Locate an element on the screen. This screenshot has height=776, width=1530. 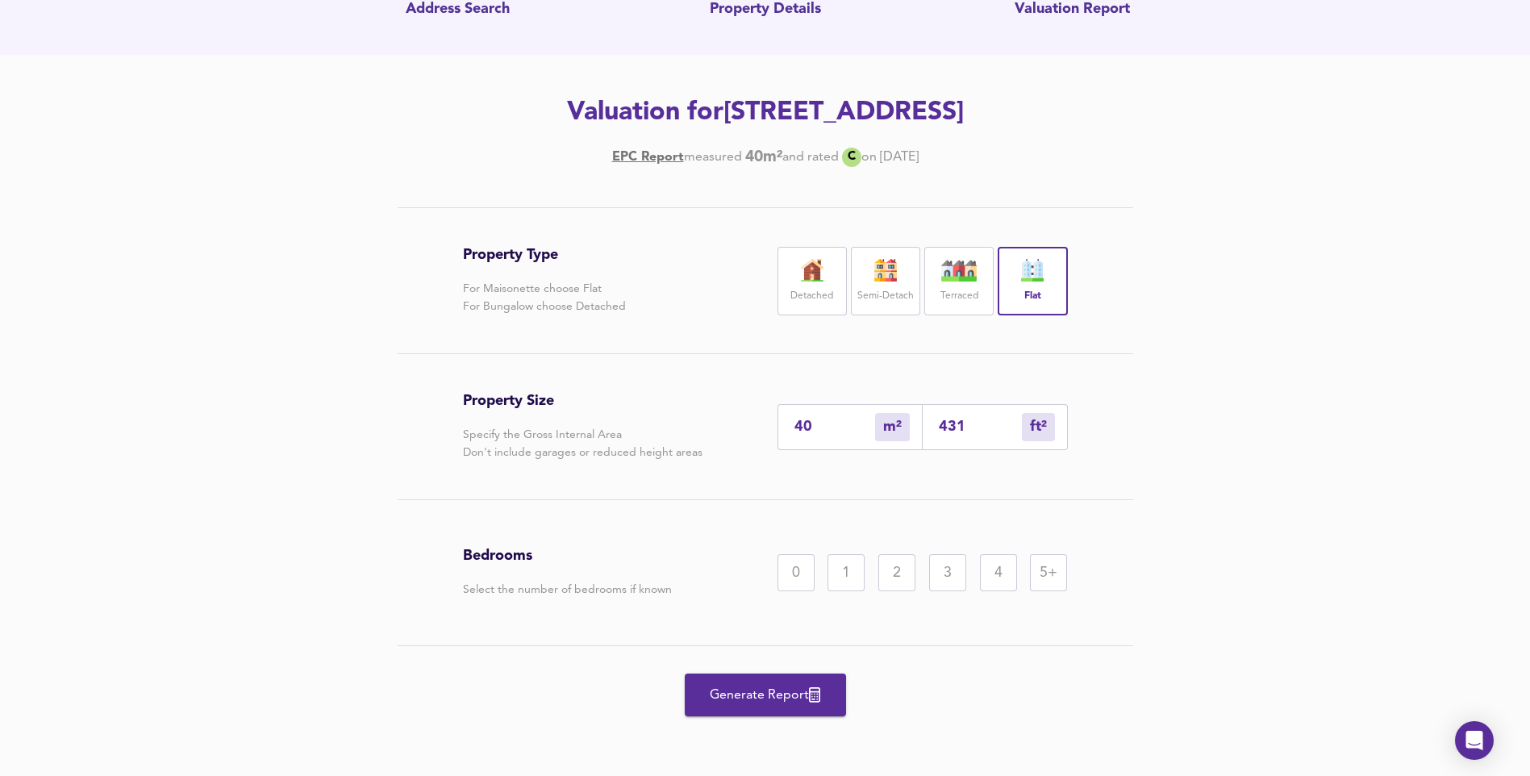
div: 1 is located at coordinates (846, 572).